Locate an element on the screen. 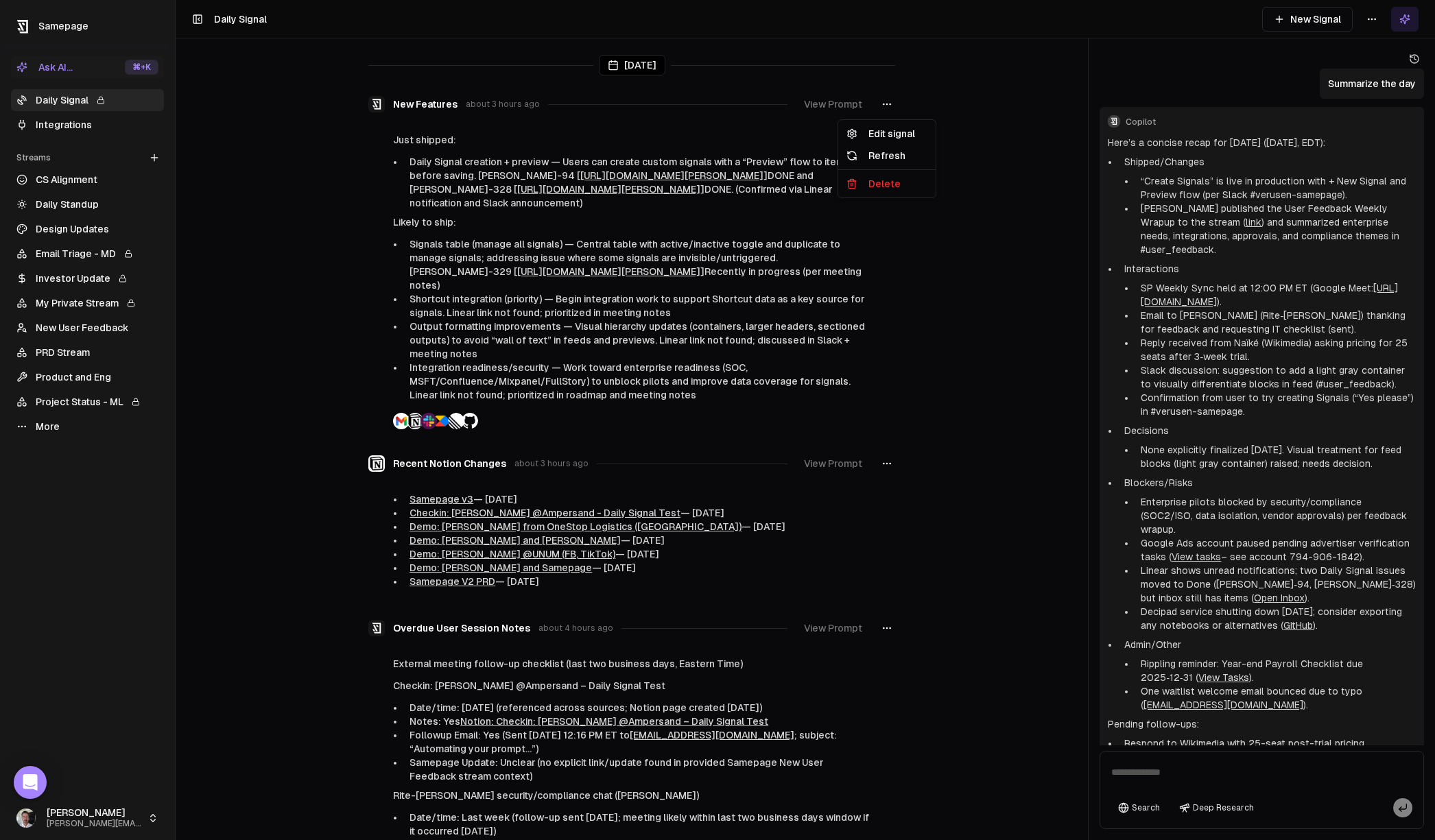 The width and height of the screenshot is (1435, 840). a: My Private Stream is located at coordinates (87, 303).